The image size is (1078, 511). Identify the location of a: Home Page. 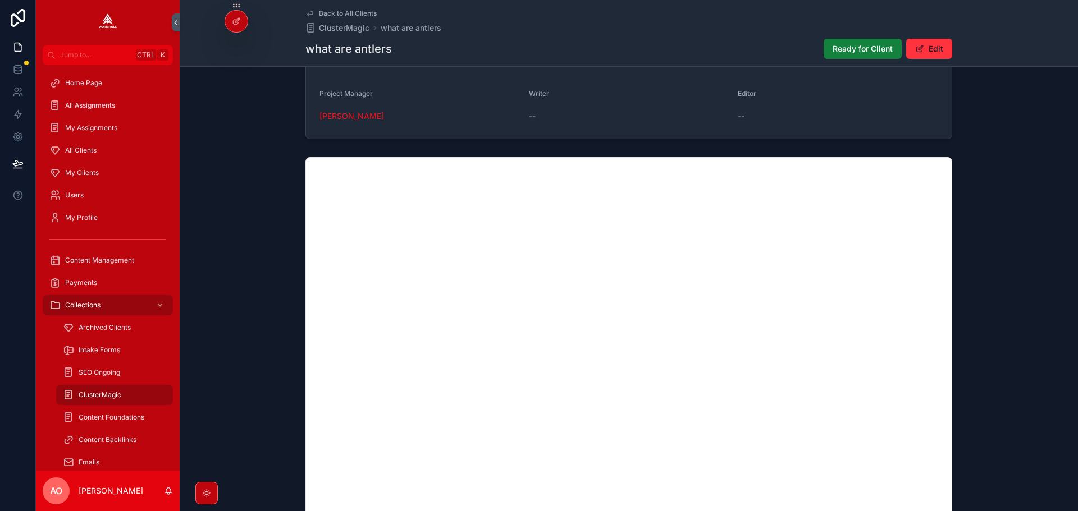
(108, 83).